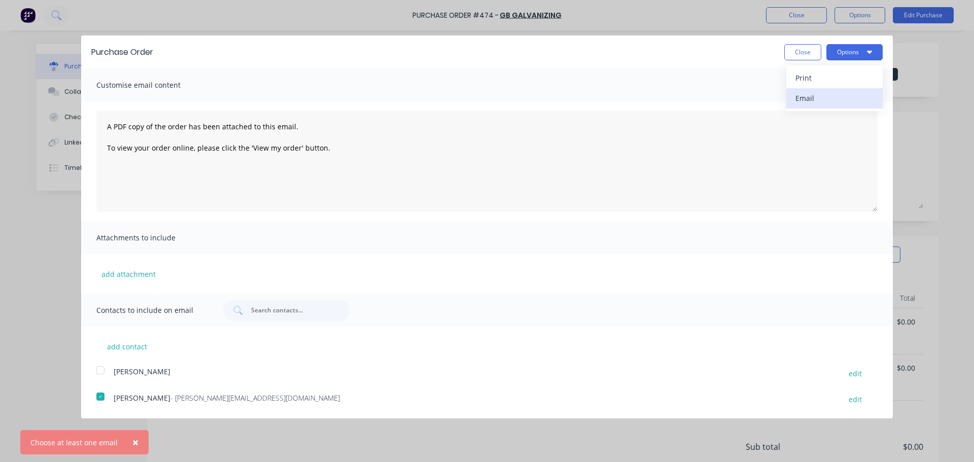 This screenshot has width=974, height=462. What do you see at coordinates (834, 98) in the screenshot?
I see `button: Email` at bounding box center [834, 98].